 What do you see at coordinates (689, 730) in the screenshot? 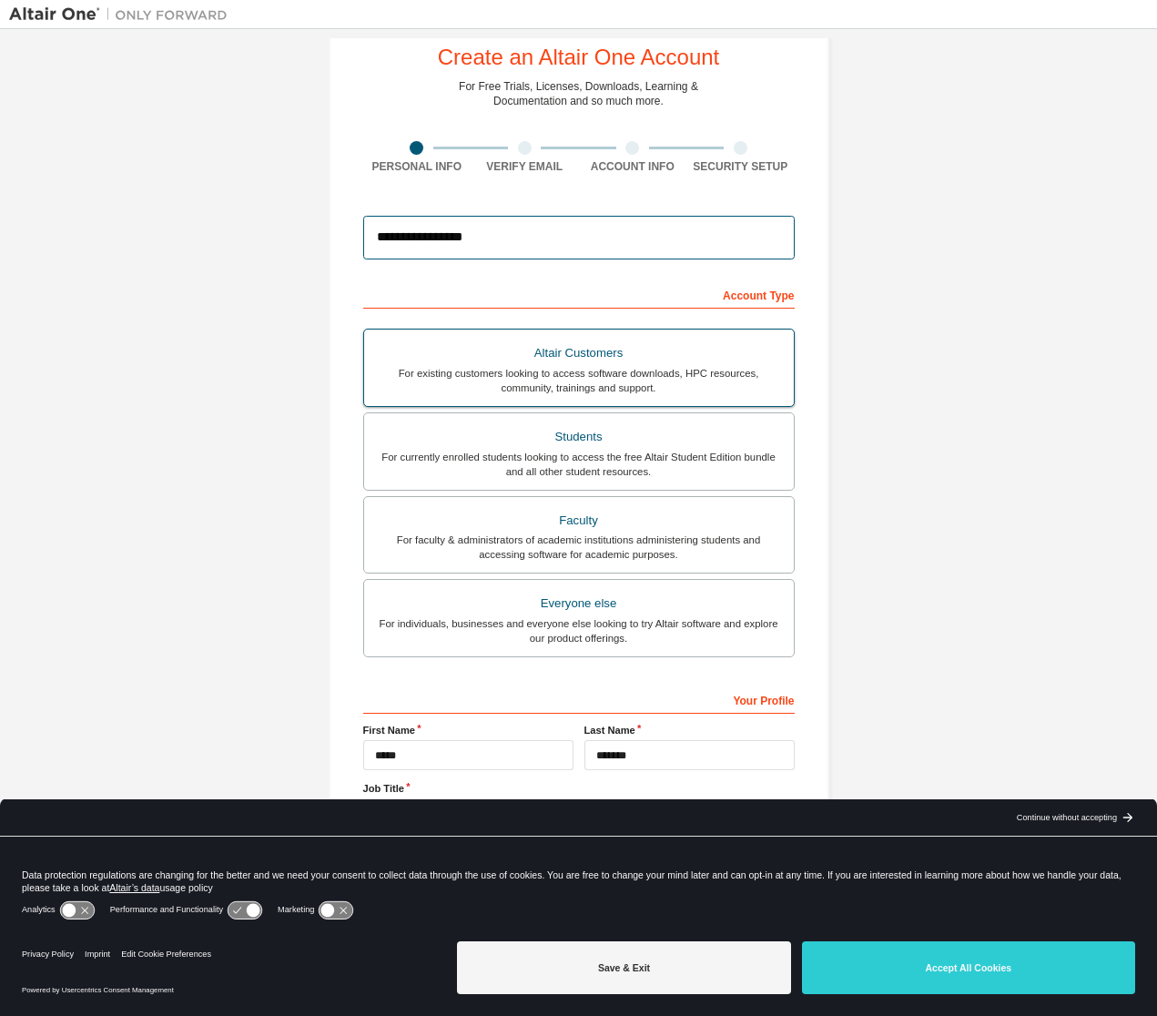
I see `label: Last Name` at bounding box center [689, 730].